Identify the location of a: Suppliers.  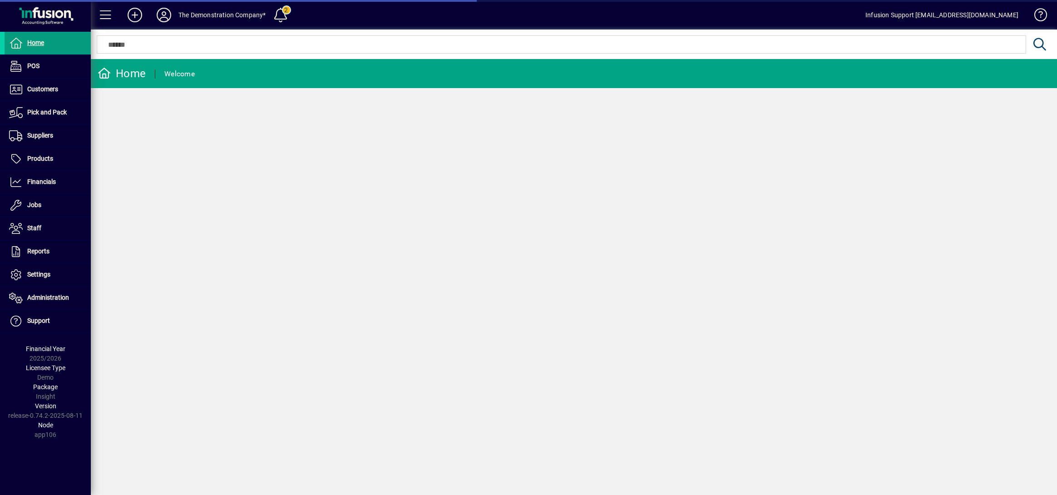
(48, 136).